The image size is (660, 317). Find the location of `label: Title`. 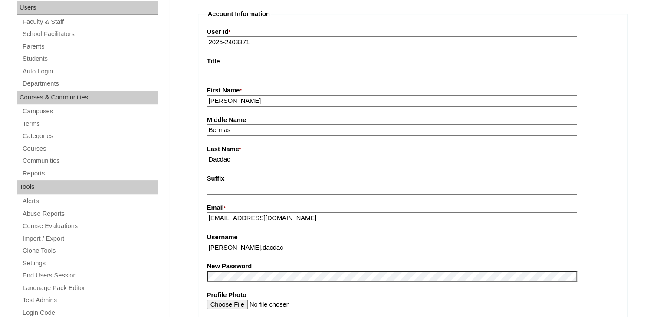

label: Title is located at coordinates (412, 61).